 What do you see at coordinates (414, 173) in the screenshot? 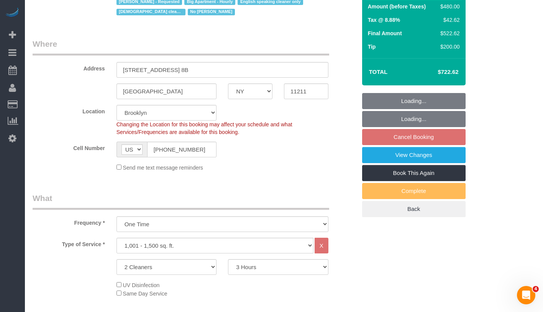
I see `a: Book This Again` at bounding box center [414, 173].